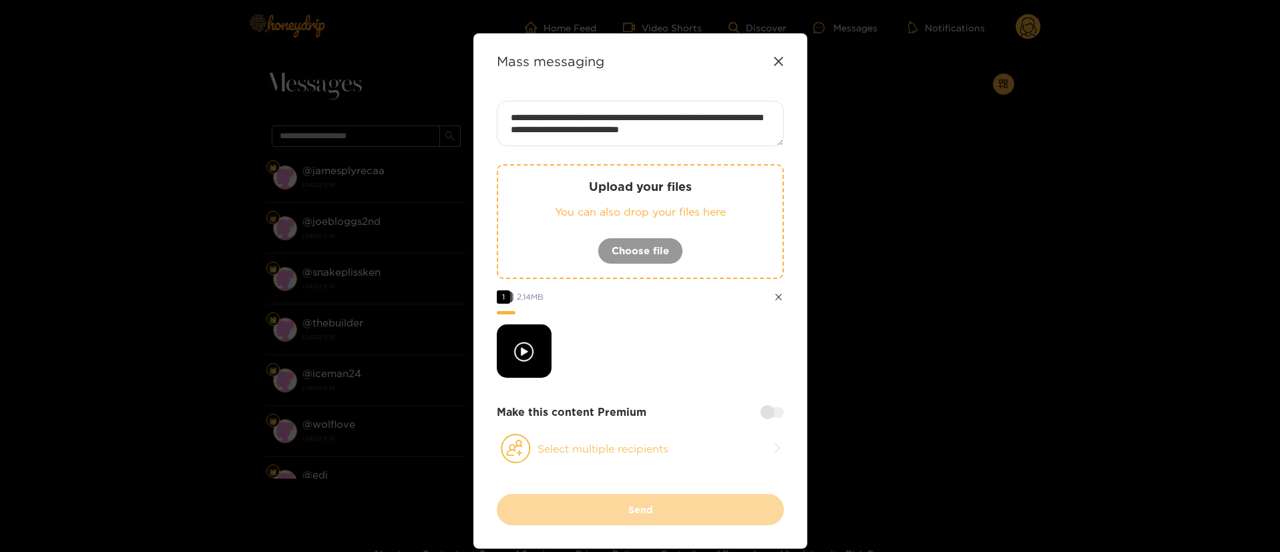 Image resolution: width=1280 pixels, height=552 pixels. What do you see at coordinates (530, 297) in the screenshot?
I see `span: 2.14 MB` at bounding box center [530, 297].